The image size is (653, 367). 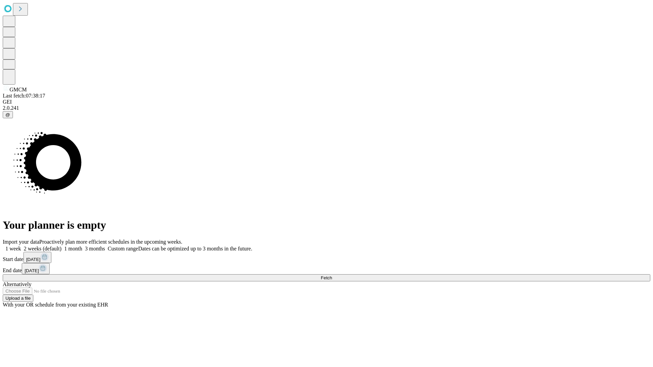 I want to click on span: Alternatively, so click(x=17, y=284).